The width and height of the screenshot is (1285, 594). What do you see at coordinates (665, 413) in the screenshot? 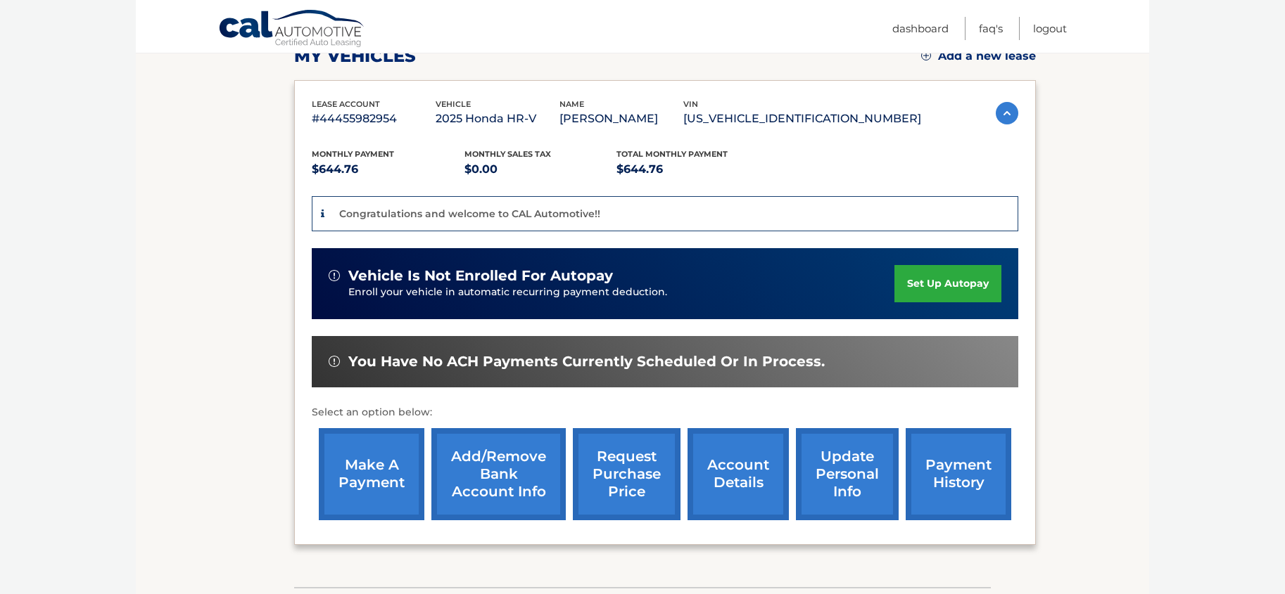
I see `p: Select an option below:` at bounding box center [665, 413].